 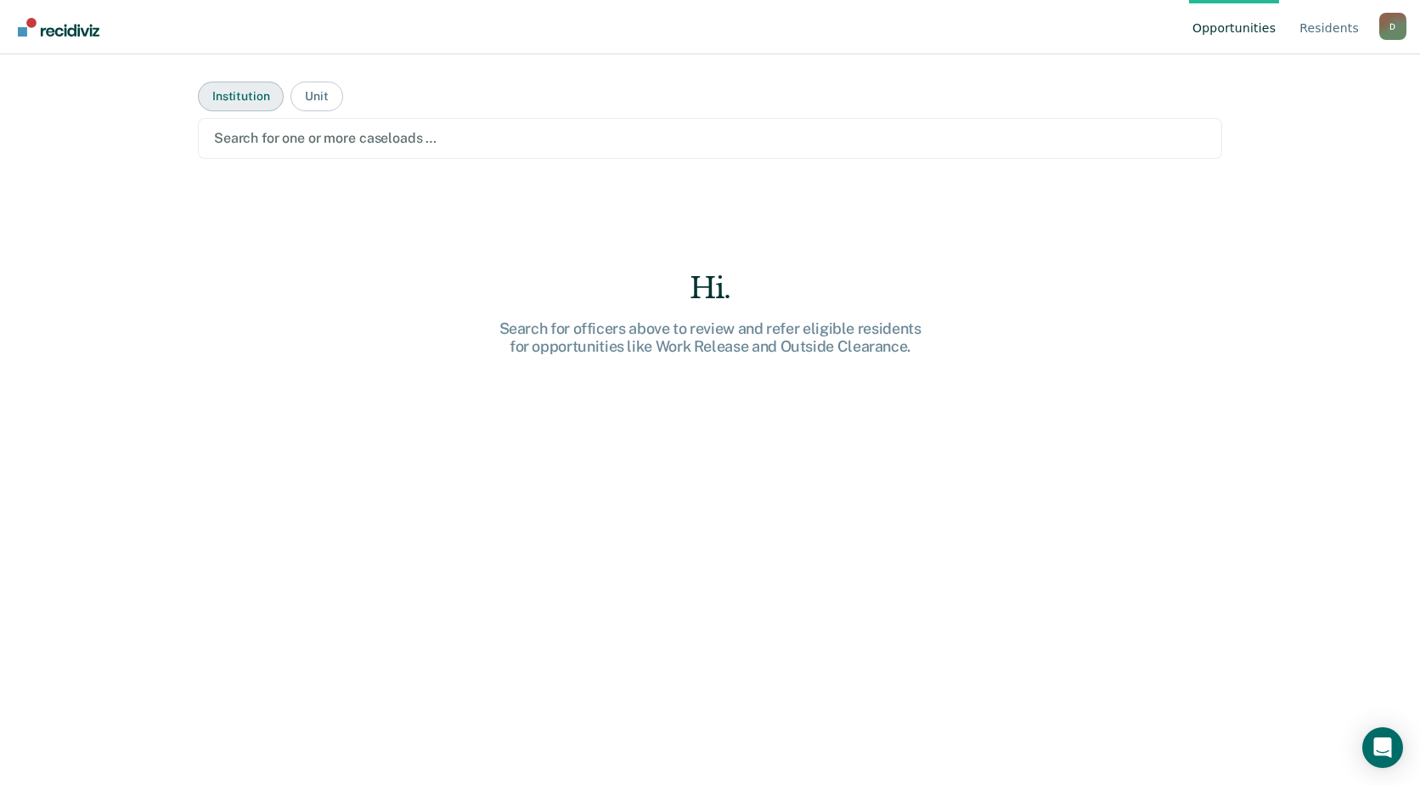 I want to click on div: D, so click(x=1393, y=26).